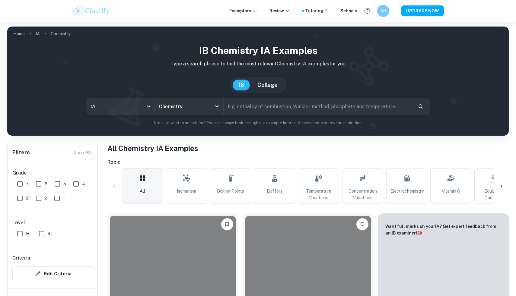 This screenshot has height=296, width=516. What do you see at coordinates (91, 11) in the screenshot?
I see `img: Clastify logo` at bounding box center [91, 11].